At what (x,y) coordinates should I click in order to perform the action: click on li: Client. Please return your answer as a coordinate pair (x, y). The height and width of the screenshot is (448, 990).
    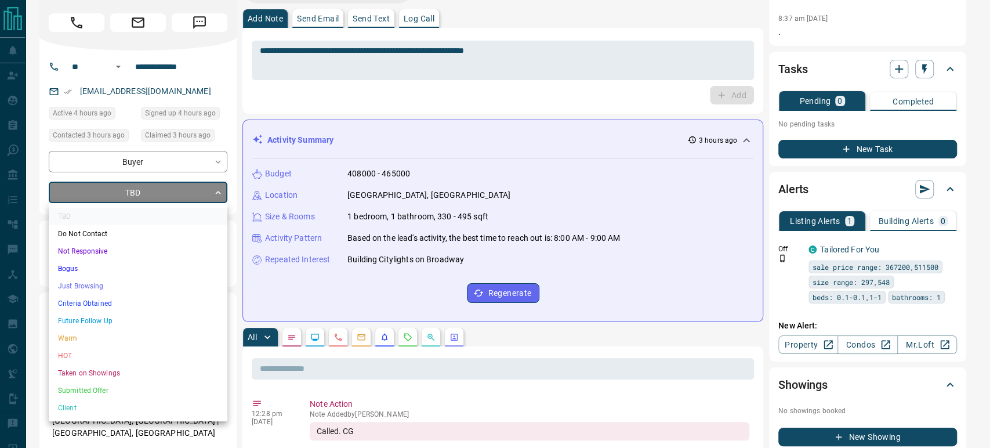
    Looking at the image, I should click on (138, 408).